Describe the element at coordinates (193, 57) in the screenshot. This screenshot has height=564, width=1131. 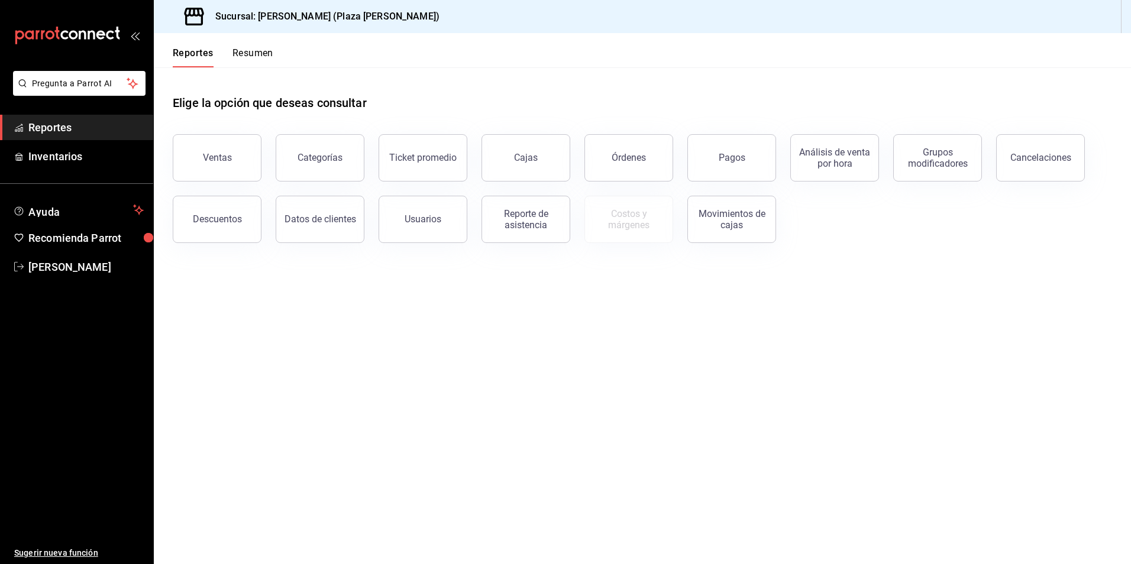
I see `button: Reportes` at that location.